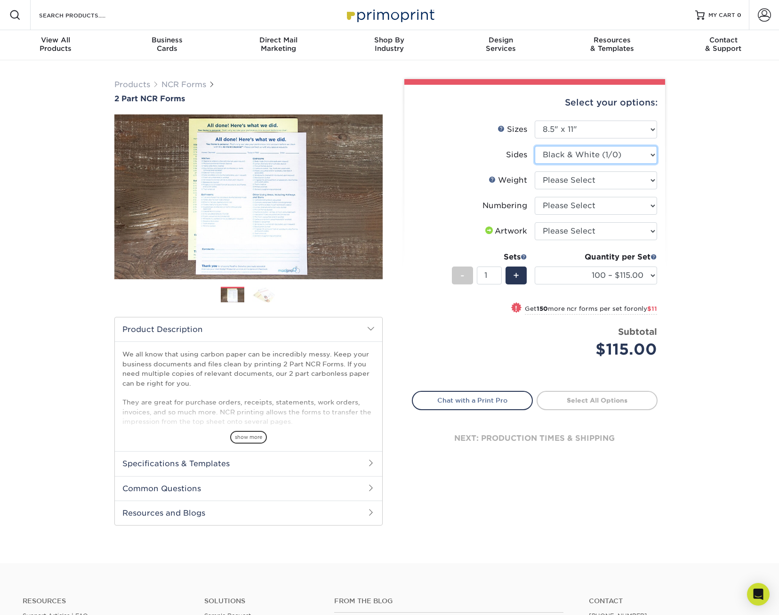 The height and width of the screenshot is (615, 779). What do you see at coordinates (278, 45) in the screenshot?
I see `a: Direct MailMarketing` at bounding box center [278, 45].